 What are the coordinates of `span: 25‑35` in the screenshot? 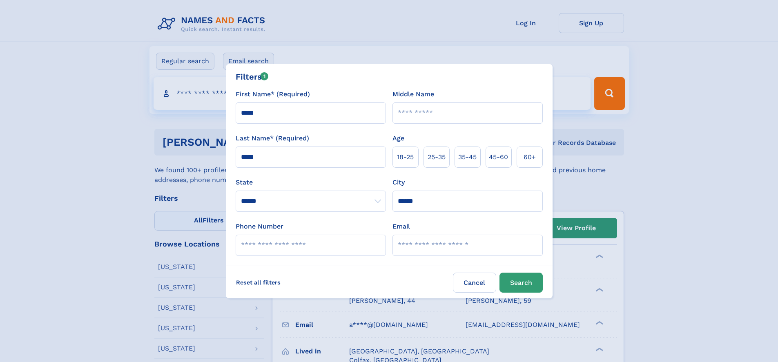 It's located at (436, 157).